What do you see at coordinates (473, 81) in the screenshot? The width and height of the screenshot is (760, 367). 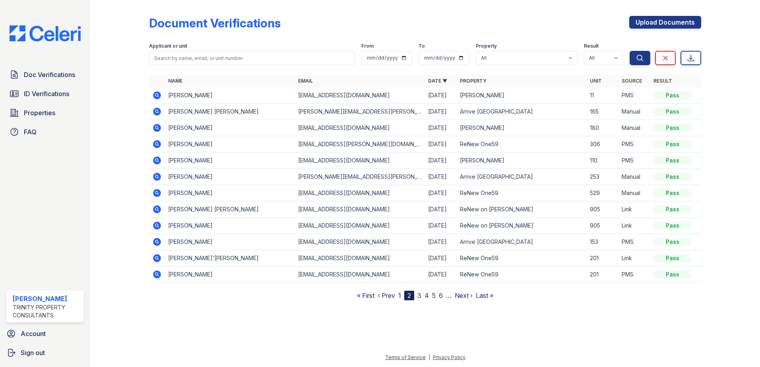 I see `a: Property` at bounding box center [473, 81].